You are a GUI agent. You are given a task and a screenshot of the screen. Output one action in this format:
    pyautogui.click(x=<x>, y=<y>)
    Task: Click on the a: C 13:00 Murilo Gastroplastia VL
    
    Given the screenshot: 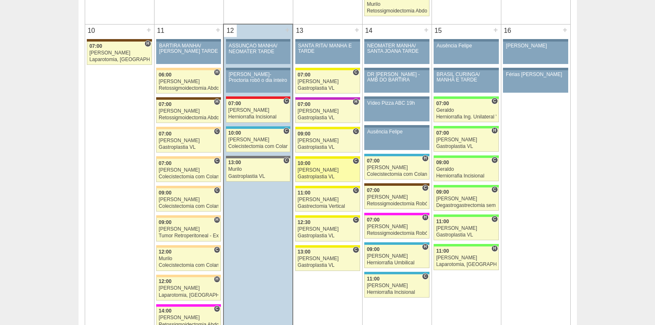 What is the action you would take?
    pyautogui.click(x=258, y=170)
    